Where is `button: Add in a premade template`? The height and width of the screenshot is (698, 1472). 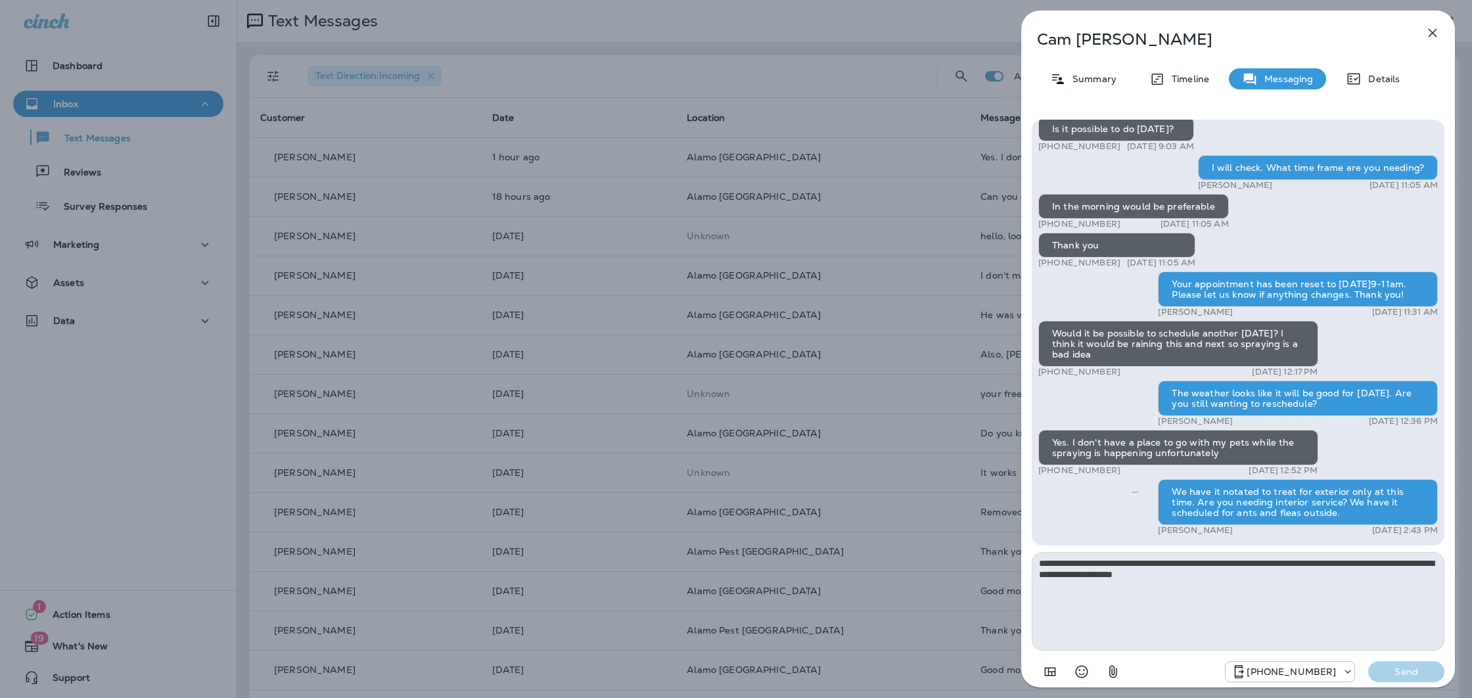 button: Add in a premade template is located at coordinates (1050, 672).